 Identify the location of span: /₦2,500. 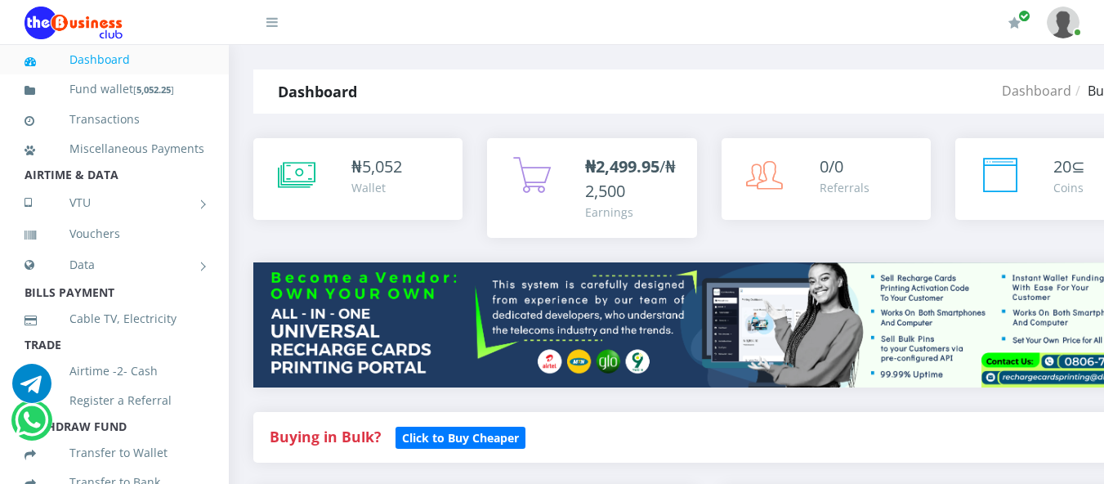
(630, 178).